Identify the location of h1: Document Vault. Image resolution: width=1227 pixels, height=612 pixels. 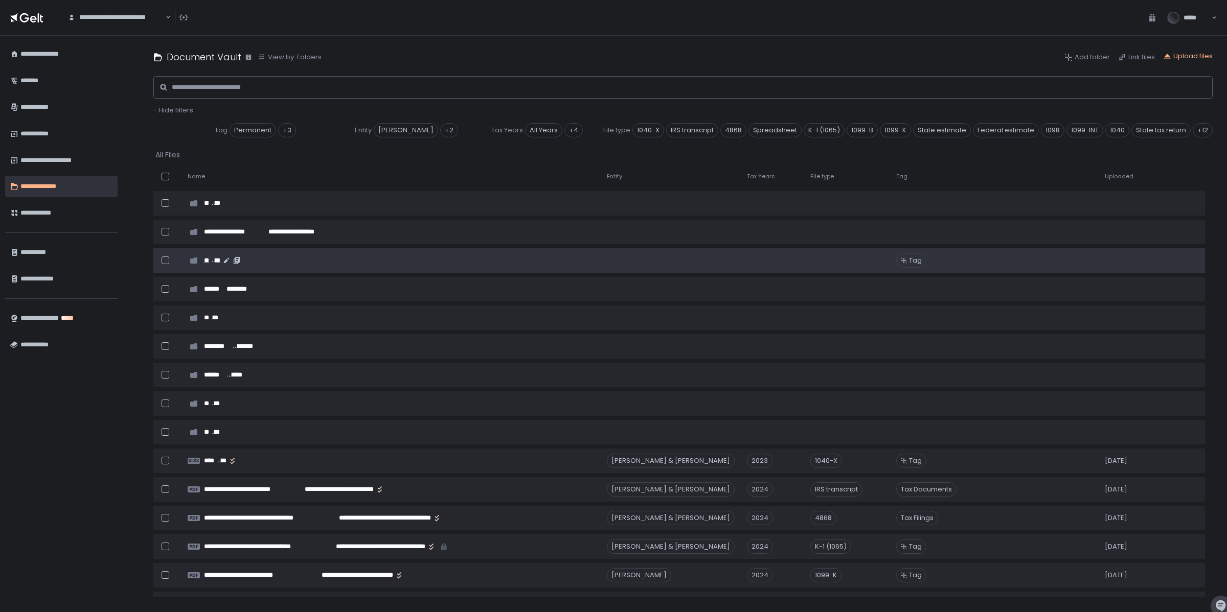
(204, 57).